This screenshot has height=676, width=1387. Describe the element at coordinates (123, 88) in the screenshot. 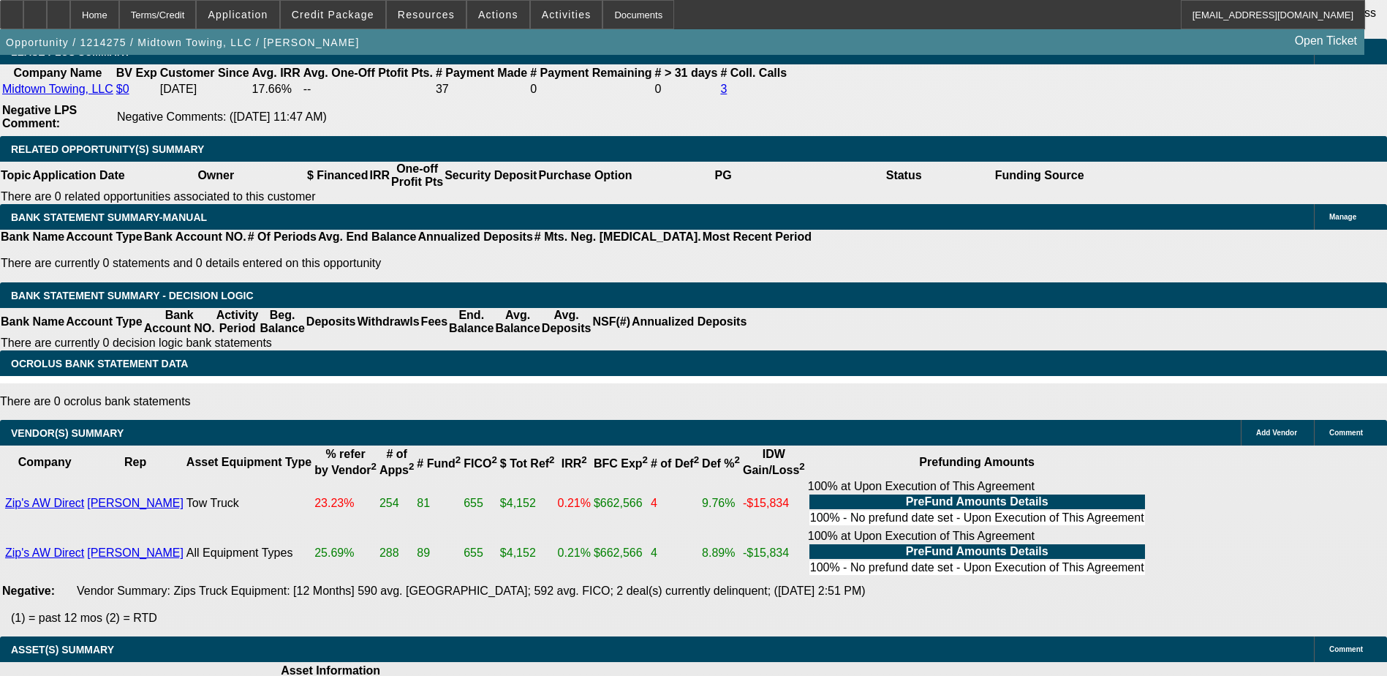

I see `a: $0` at that location.